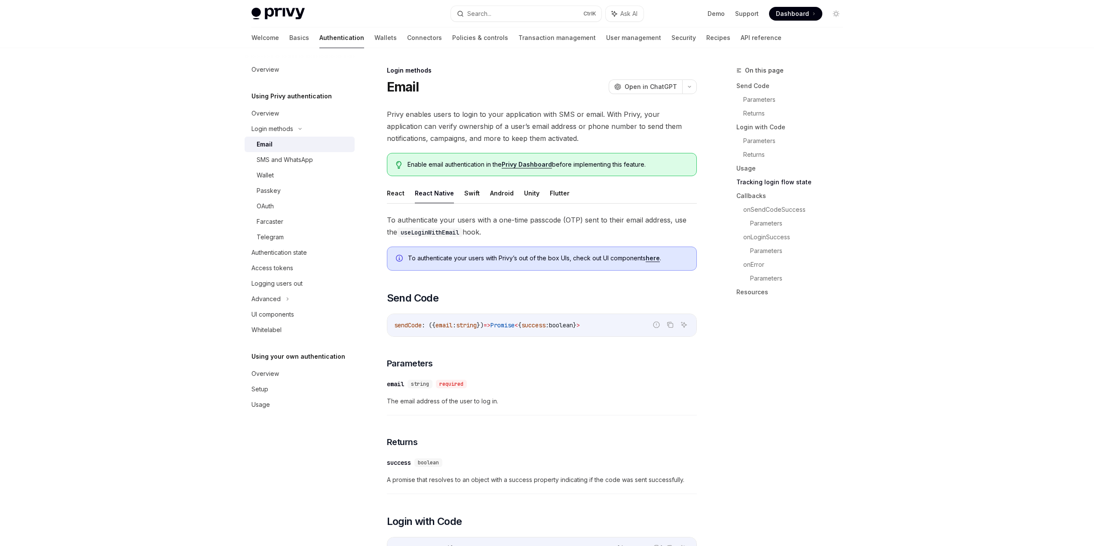 Image resolution: width=1094 pixels, height=546 pixels. What do you see at coordinates (279, 253) in the screenshot?
I see `div: Authentication state` at bounding box center [279, 253].